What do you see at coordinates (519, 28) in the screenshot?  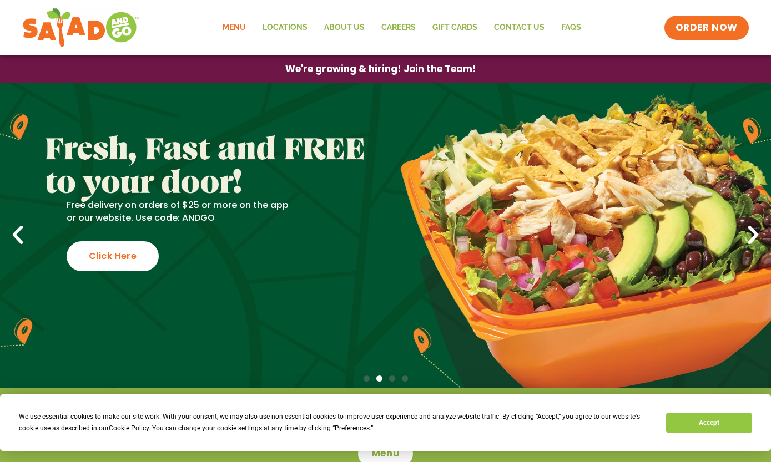 I see `a: Contact Us` at bounding box center [519, 28].